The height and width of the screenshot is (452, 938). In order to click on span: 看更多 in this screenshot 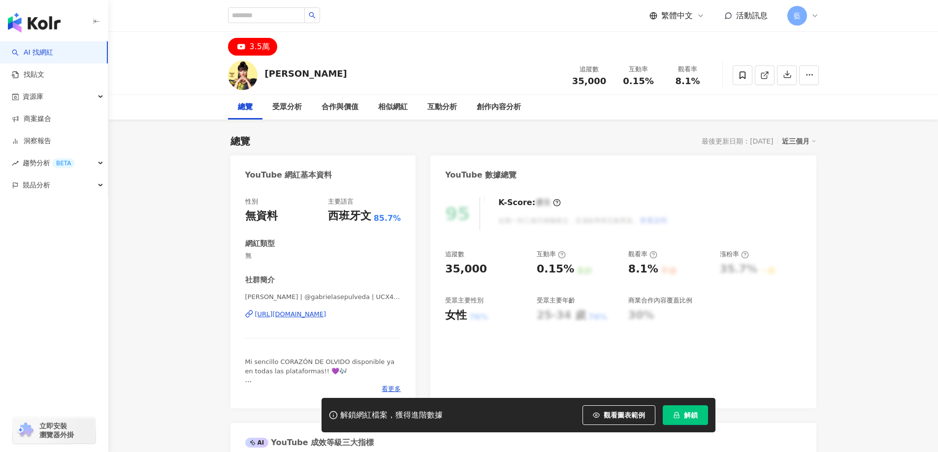, I will do `click(391, 389)`.